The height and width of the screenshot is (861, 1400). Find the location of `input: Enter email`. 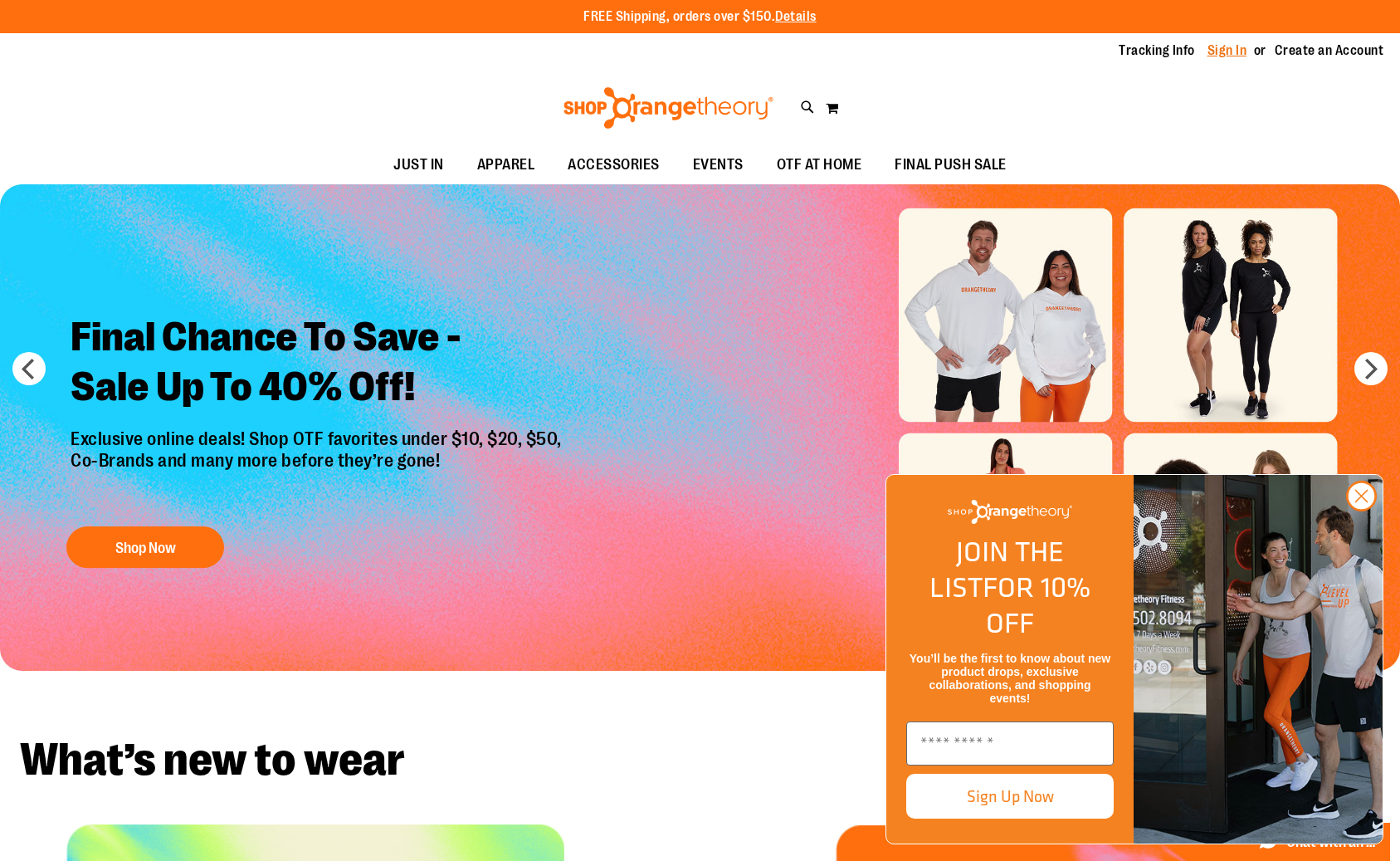

input: Enter email is located at coordinates (1010, 743).